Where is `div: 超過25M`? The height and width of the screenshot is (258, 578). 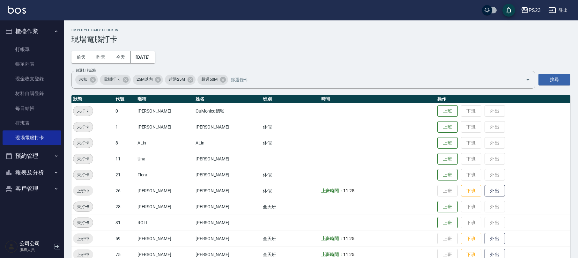
div: 超過25M is located at coordinates (180, 80).